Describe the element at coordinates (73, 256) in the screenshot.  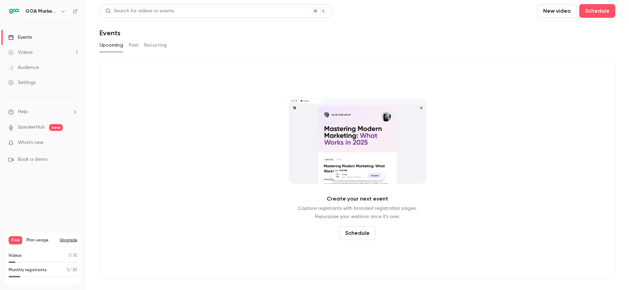
I see `p: / 10` at that location.